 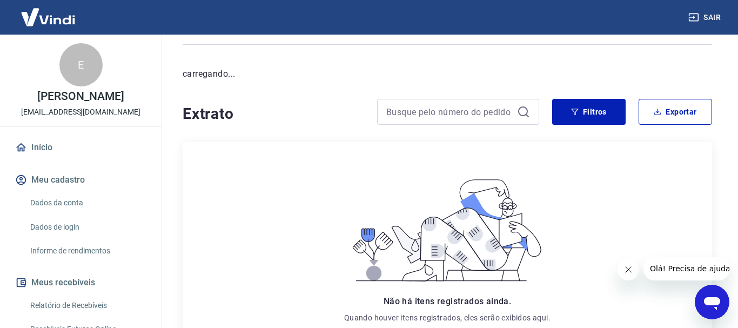 What do you see at coordinates (80, 180) in the screenshot?
I see `button: Meu cadastro` at bounding box center [80, 180].